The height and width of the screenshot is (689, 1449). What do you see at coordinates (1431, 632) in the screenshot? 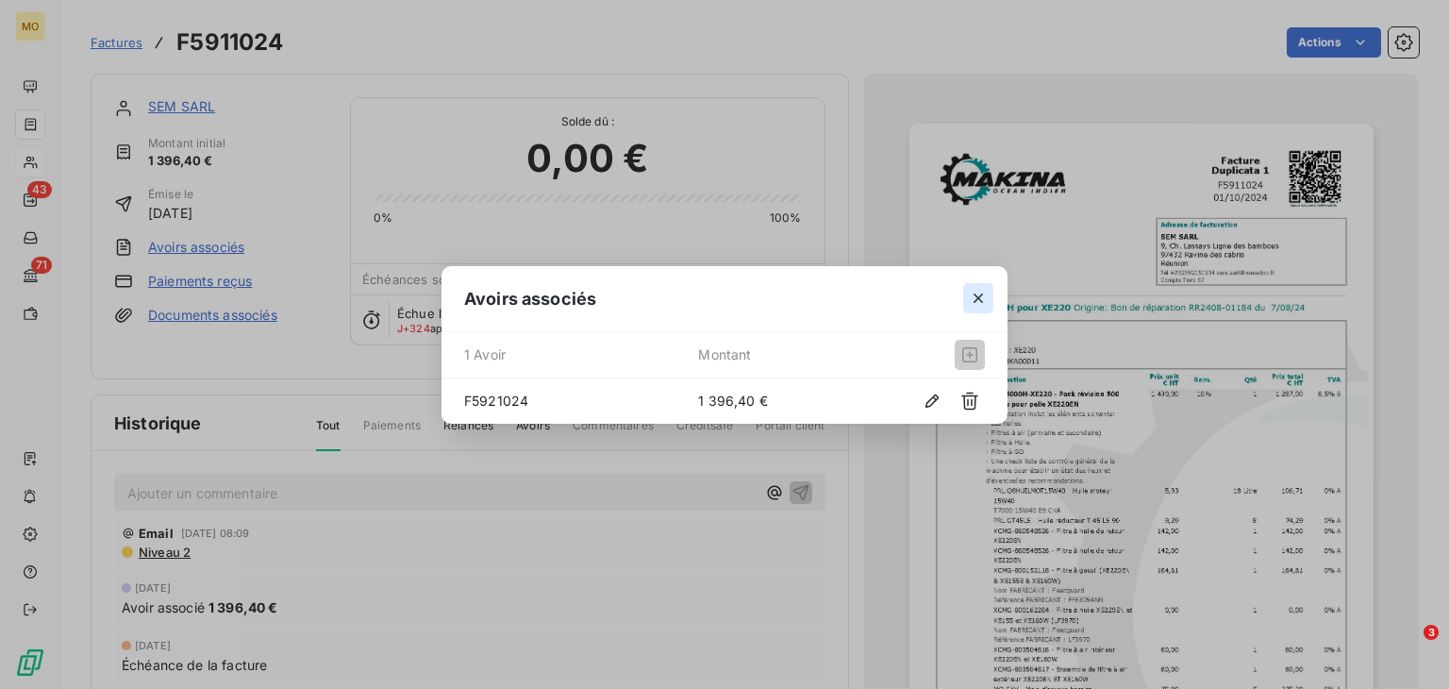
I see `span: 3` at bounding box center [1431, 632].